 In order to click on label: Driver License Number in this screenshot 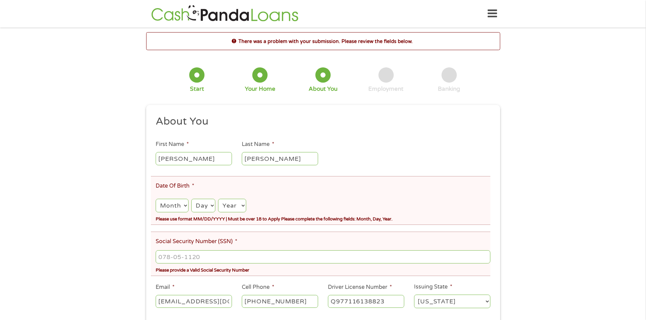, I will do `click(360, 287)`.